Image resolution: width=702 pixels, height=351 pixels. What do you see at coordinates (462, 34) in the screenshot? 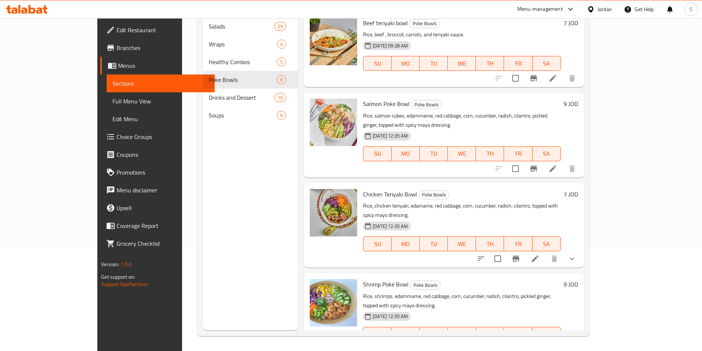
I see `p: Rice, beef , broccoli, carrots, and teriyaki sauce.` at bounding box center [462, 34].